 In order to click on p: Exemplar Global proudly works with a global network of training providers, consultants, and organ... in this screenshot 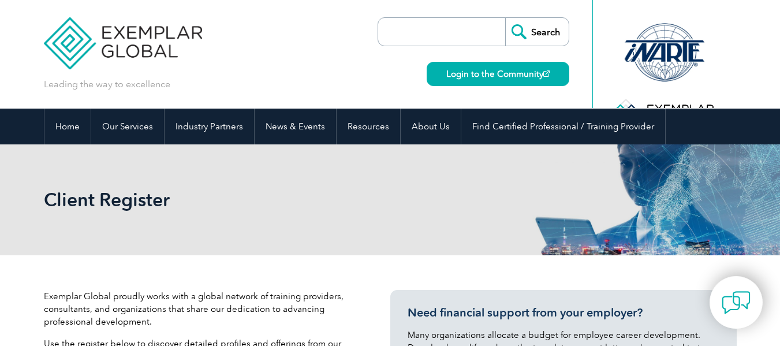, I will do `click(200, 309)`.